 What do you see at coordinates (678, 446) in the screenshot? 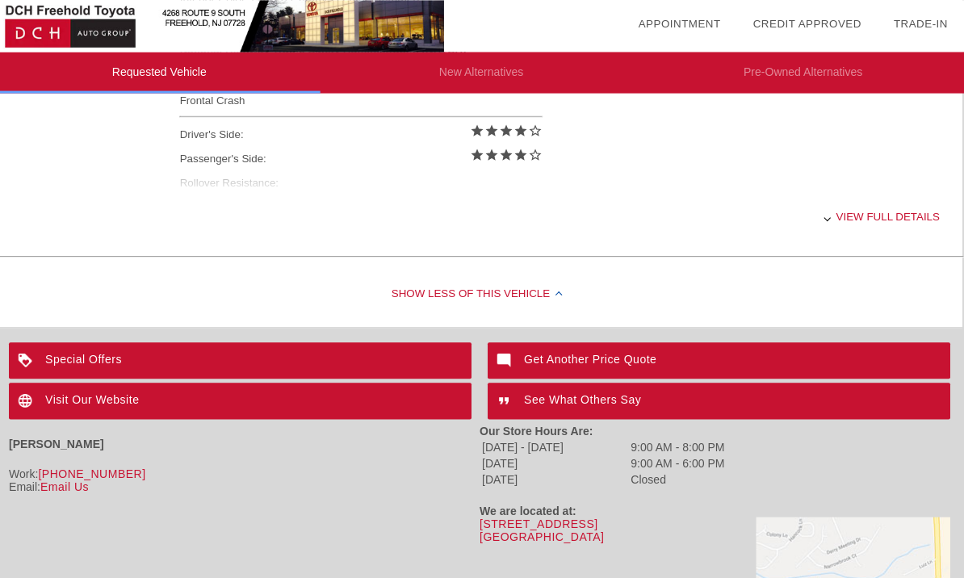
I see `td: 9:00 AM - 8:00 PM` at bounding box center [678, 446].